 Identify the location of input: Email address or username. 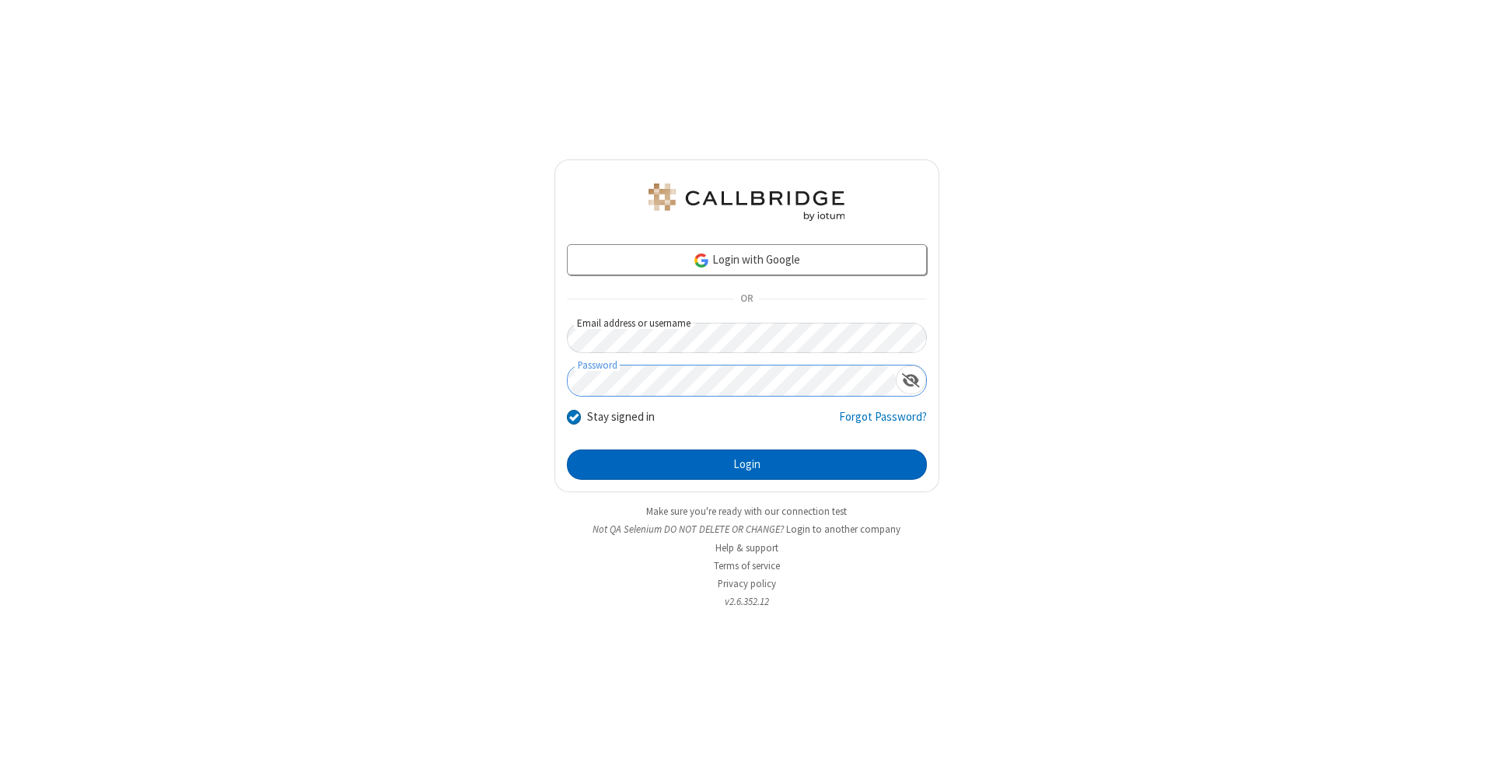
(746, 337).